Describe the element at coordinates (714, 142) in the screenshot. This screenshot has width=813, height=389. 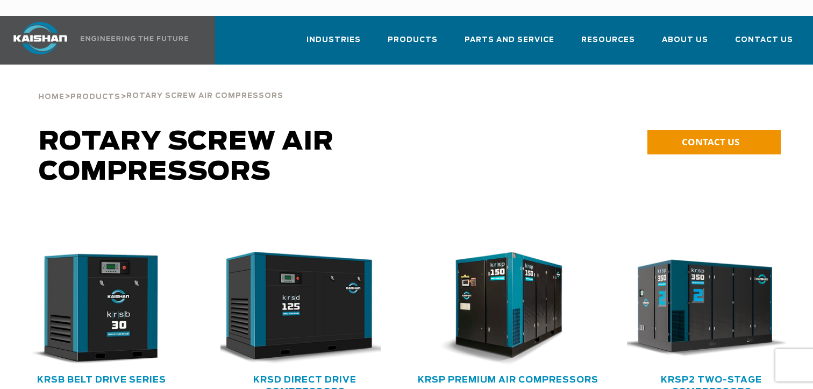
I see `a: CONTACT US` at that location.